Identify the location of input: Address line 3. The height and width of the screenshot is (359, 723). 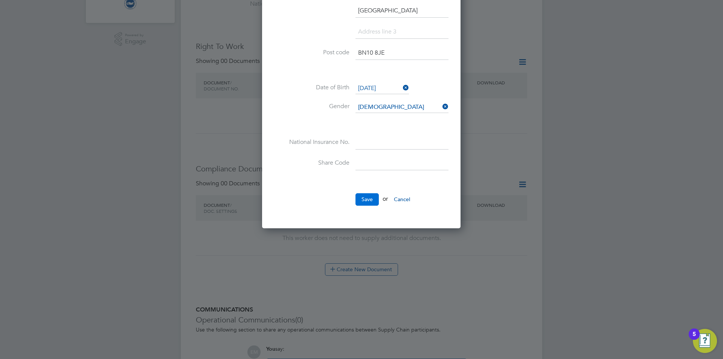
(402, 32).